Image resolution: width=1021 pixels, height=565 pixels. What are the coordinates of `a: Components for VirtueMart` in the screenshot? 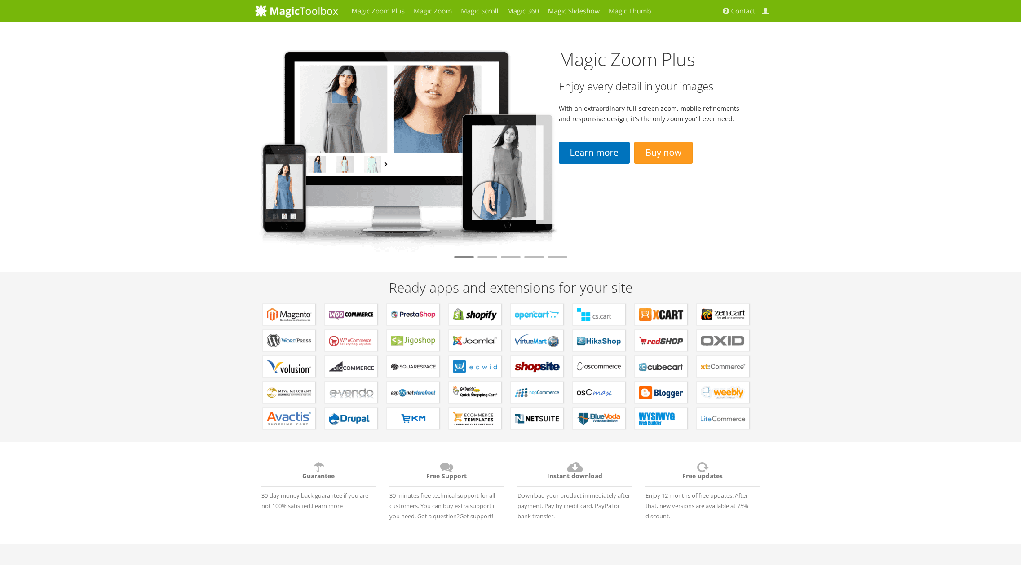 It's located at (537, 341).